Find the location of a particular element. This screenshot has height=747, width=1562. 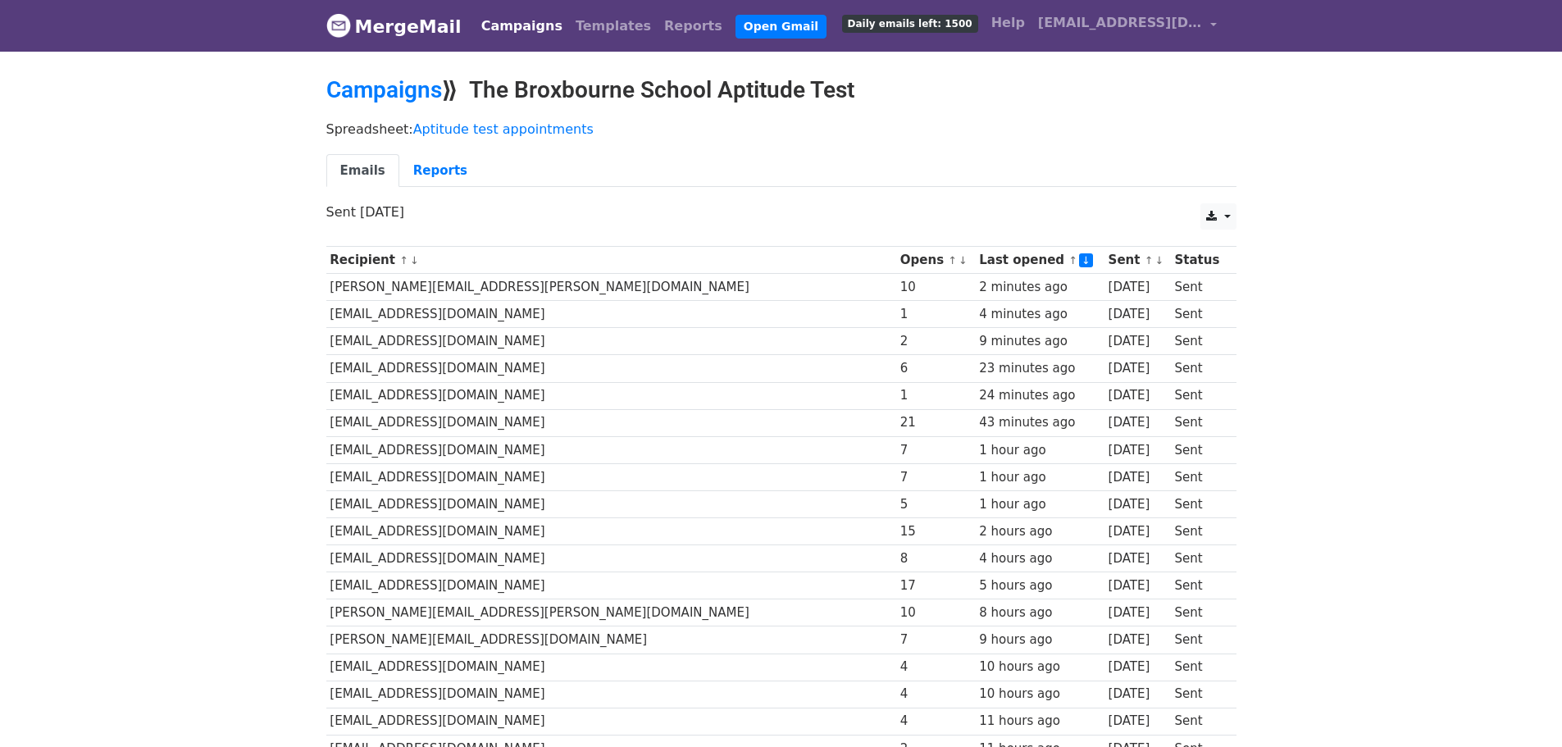

div: 43 minutes ago is located at coordinates (1039, 422).